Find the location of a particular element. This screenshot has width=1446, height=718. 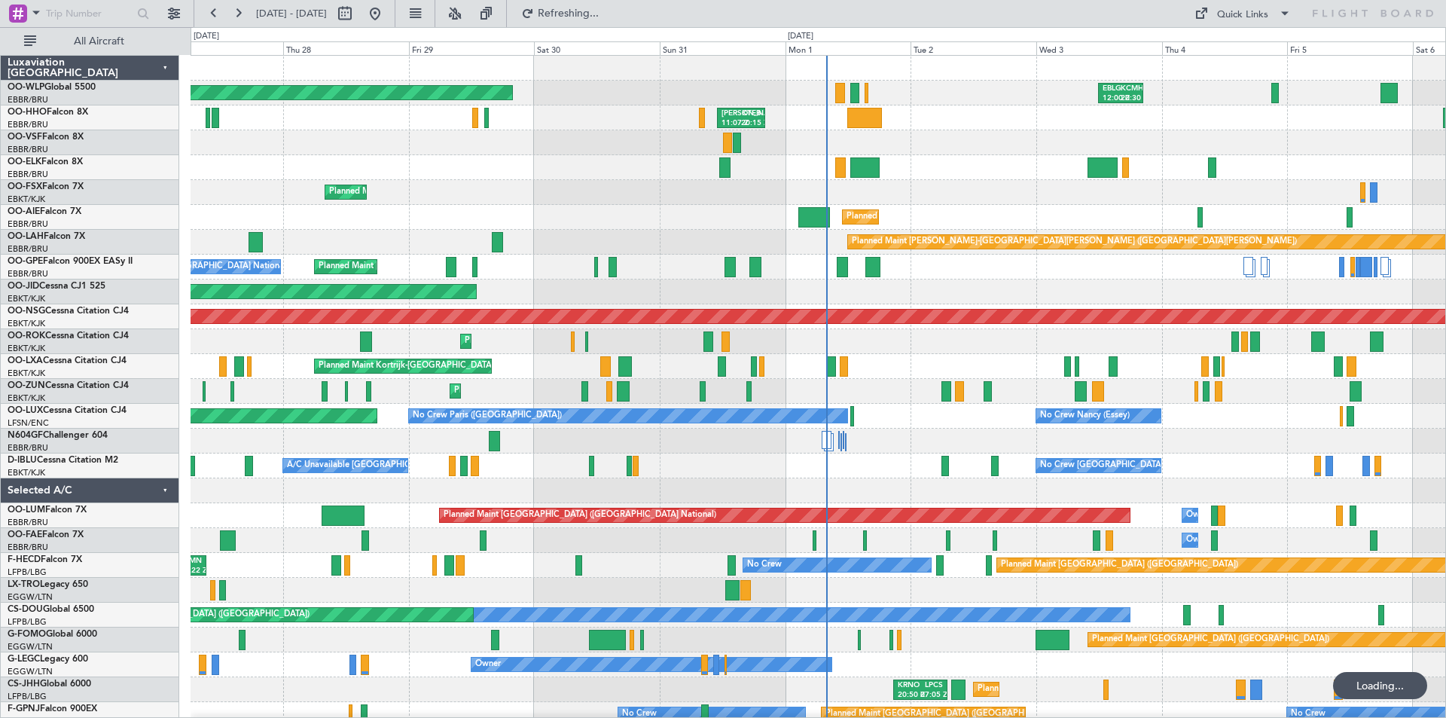

a: G-FOMOGlobal 6000 is located at coordinates (52, 634).